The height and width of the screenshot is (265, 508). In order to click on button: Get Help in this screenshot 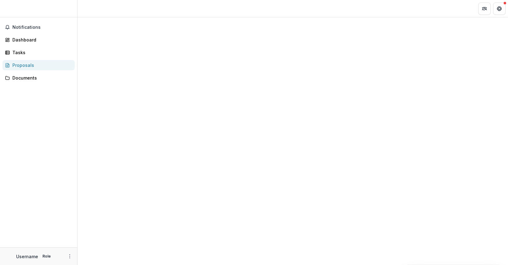, I will do `click(500, 9)`.